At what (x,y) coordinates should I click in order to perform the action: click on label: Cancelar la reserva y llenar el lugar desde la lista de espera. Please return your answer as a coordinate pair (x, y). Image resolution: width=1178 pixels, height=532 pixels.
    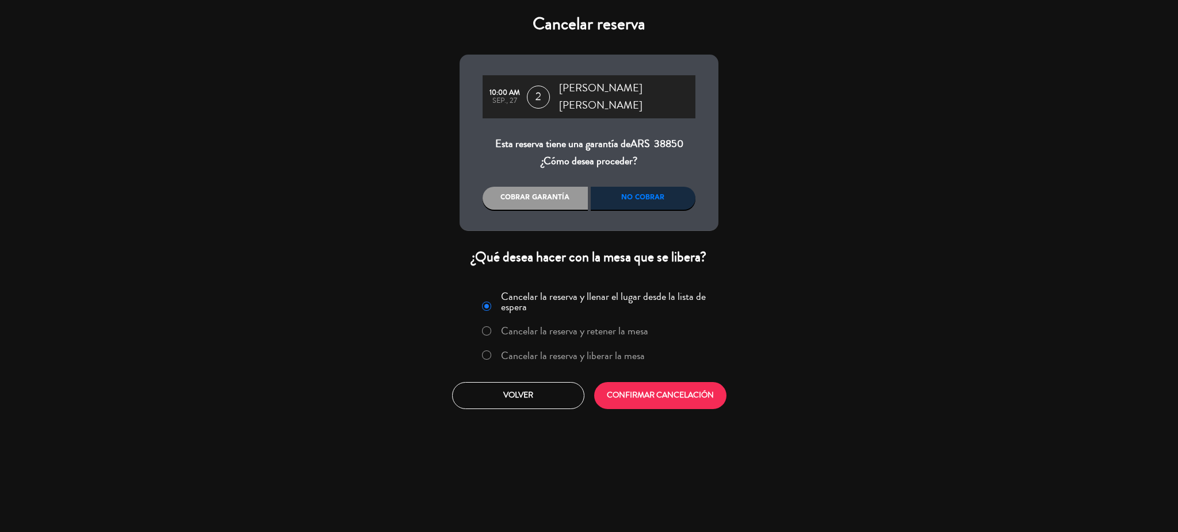
    Looking at the image, I should click on (606, 302).